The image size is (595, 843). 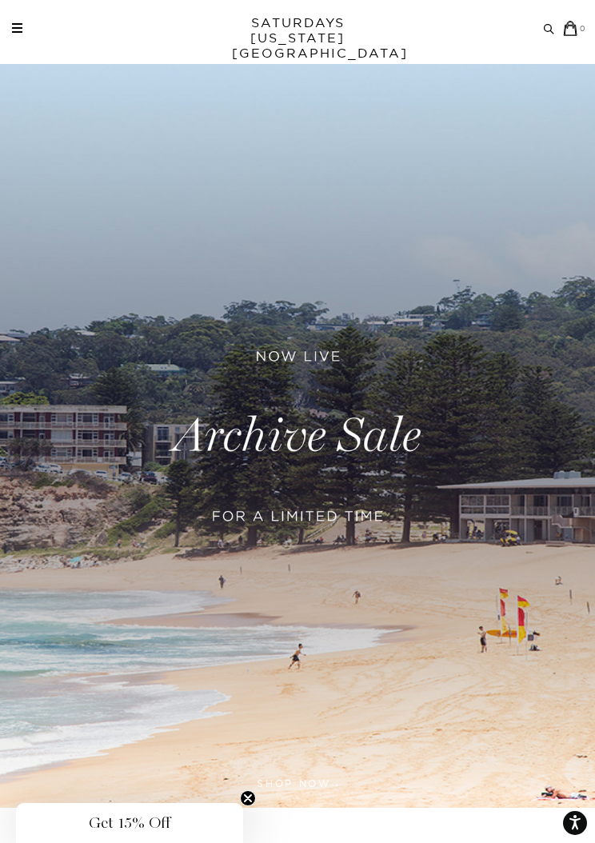 I want to click on a: 0, so click(x=575, y=28).